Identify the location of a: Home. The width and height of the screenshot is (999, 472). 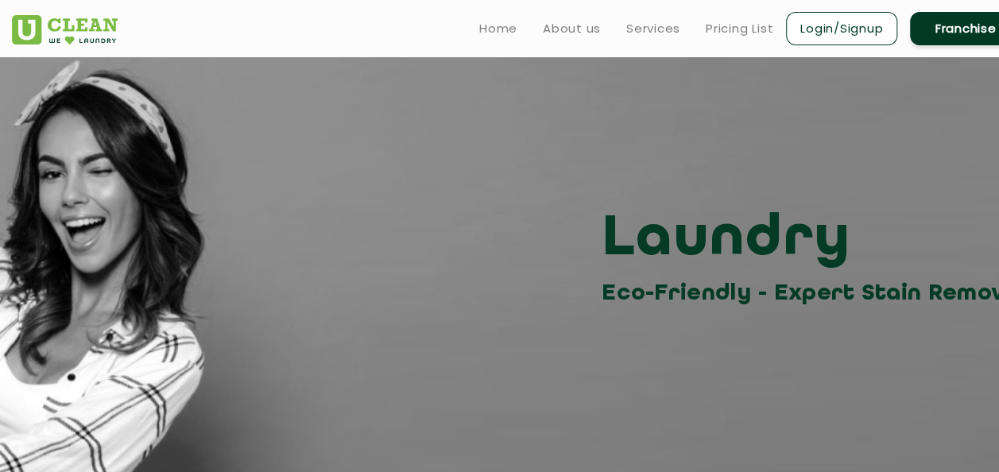
(498, 29).